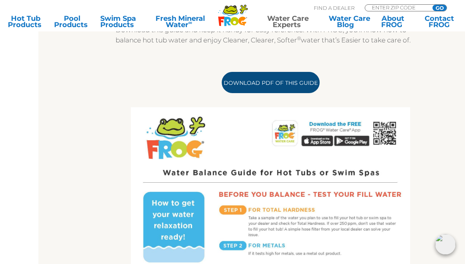 This screenshot has width=465, height=264. I want to click on input: GO, so click(440, 8).